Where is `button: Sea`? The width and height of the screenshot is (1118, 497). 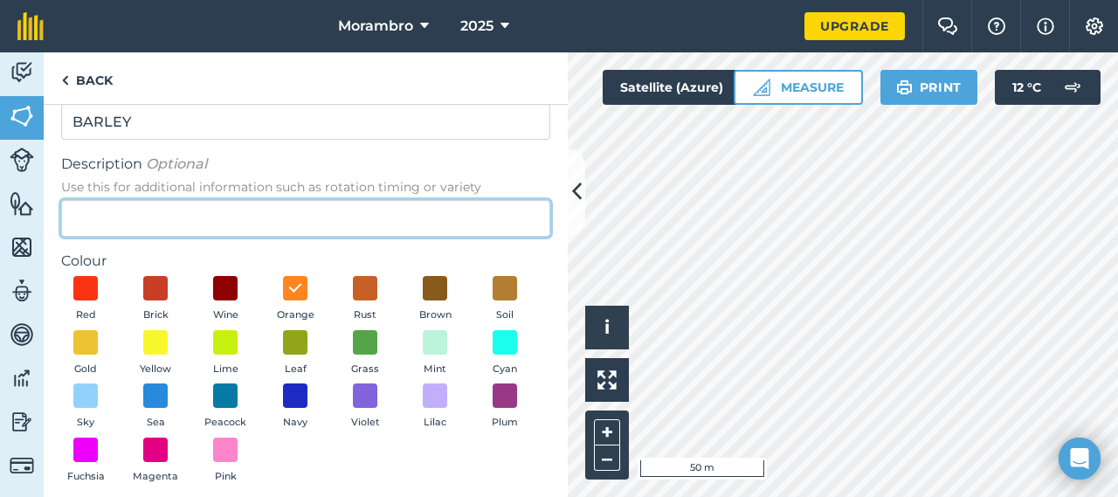 button: Sea is located at coordinates (155, 407).